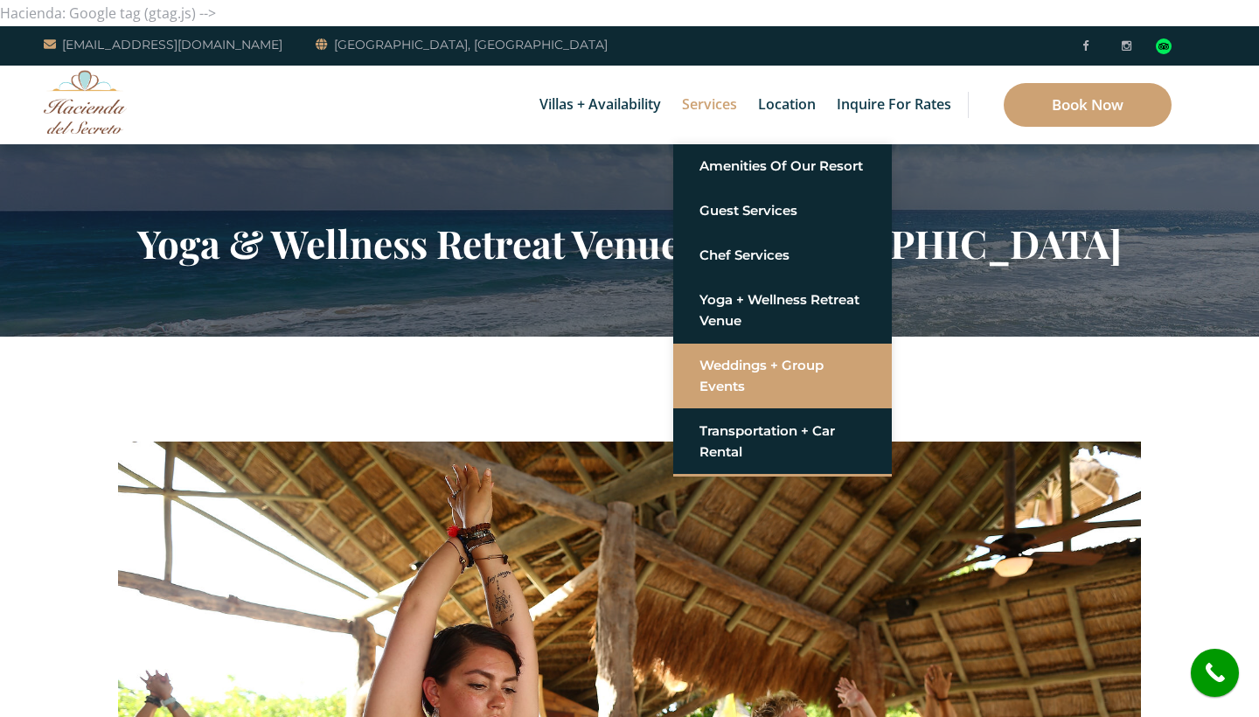 Image resolution: width=1259 pixels, height=717 pixels. Describe the element at coordinates (893, 105) in the screenshot. I see `a: Inquire for Rates` at that location.